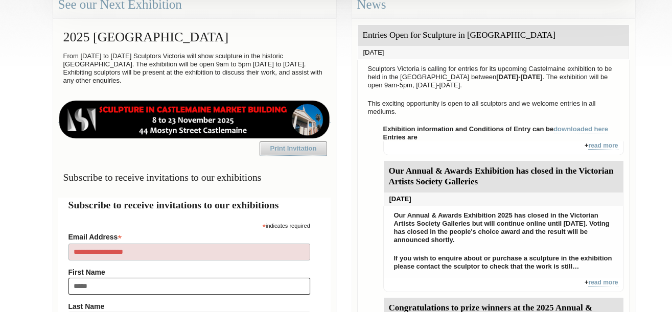 The image size is (672, 312). What do you see at coordinates (189, 307) in the screenshot?
I see `label: Last Name` at bounding box center [189, 307].